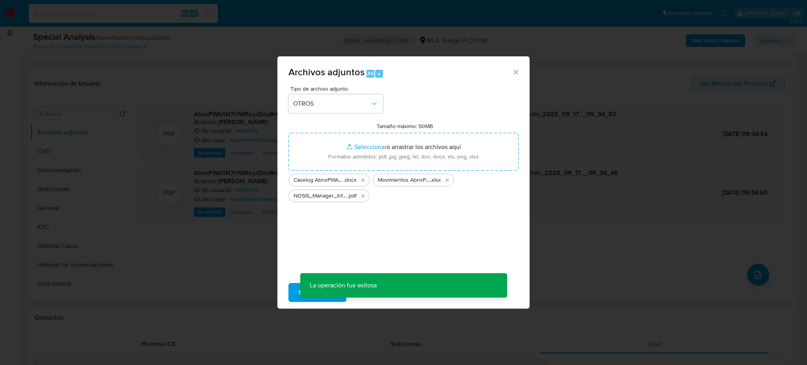  What do you see at coordinates (515, 72) in the screenshot?
I see `button: Cerrar` at bounding box center [515, 72].